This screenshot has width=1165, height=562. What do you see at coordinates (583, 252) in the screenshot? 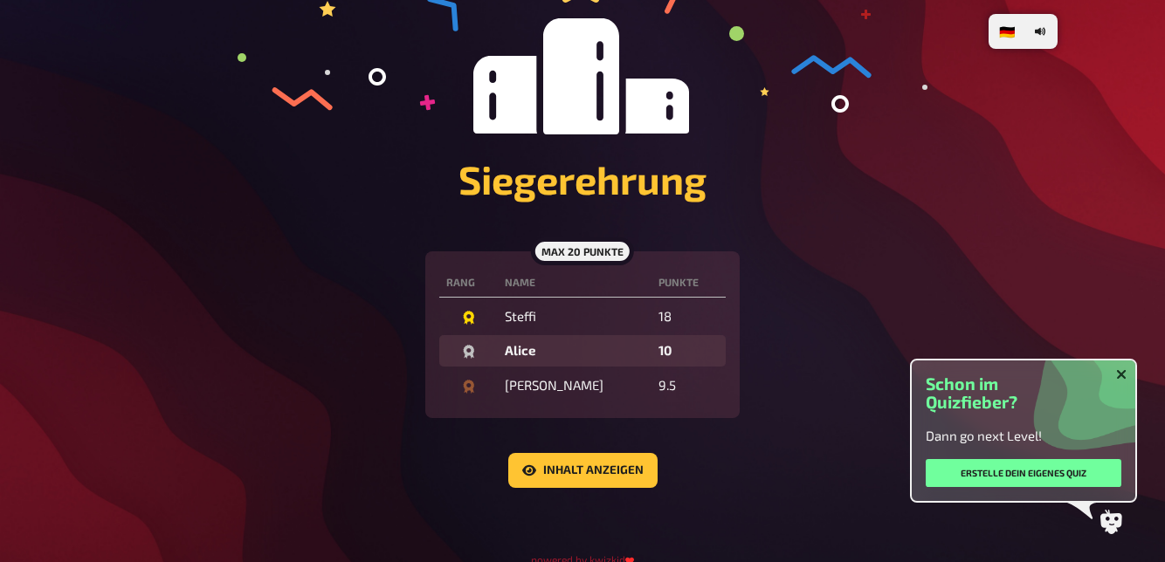
I see `div: max 20 Punkte` at bounding box center [583, 252].